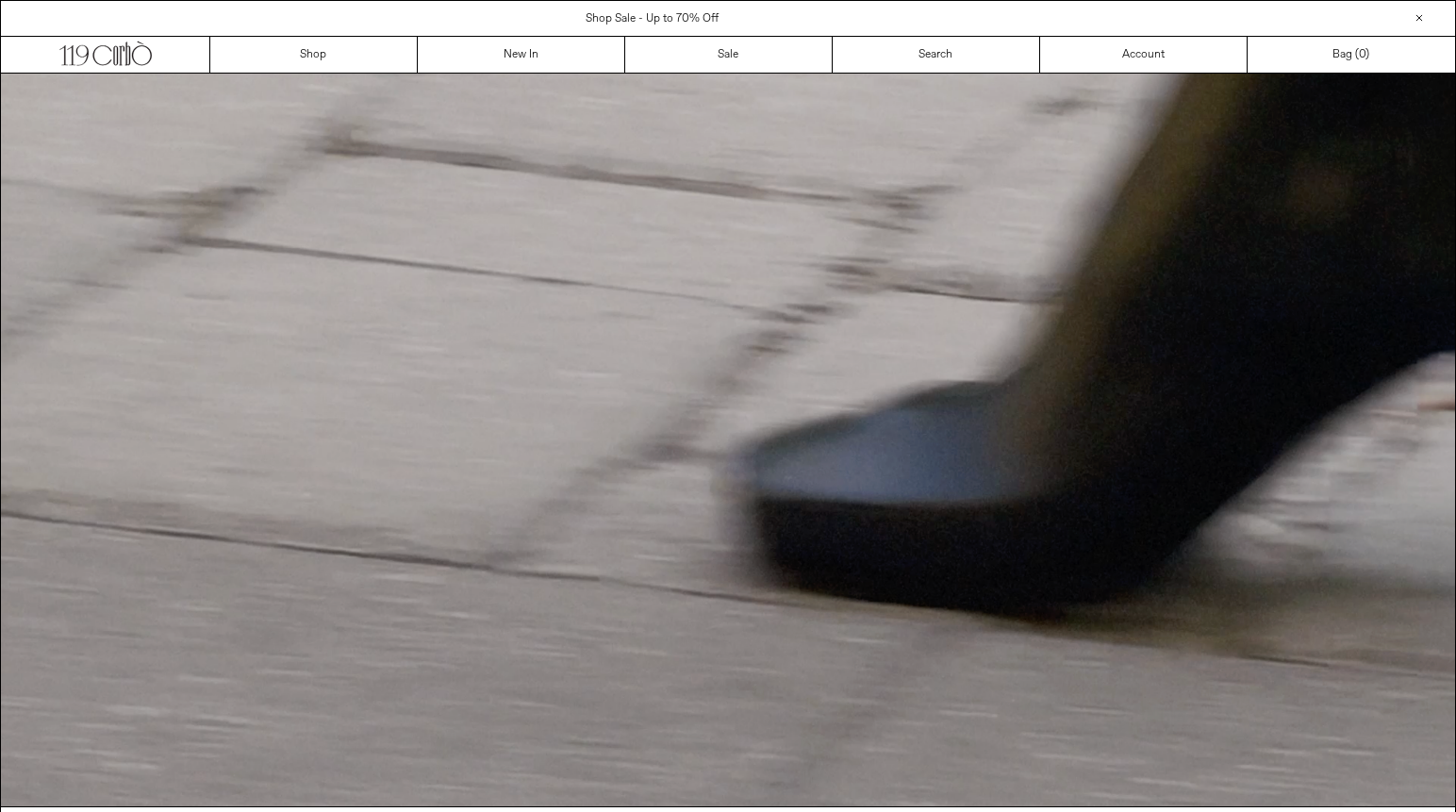  Describe the element at coordinates (1362, 55) in the screenshot. I see `span: 0` at that location.